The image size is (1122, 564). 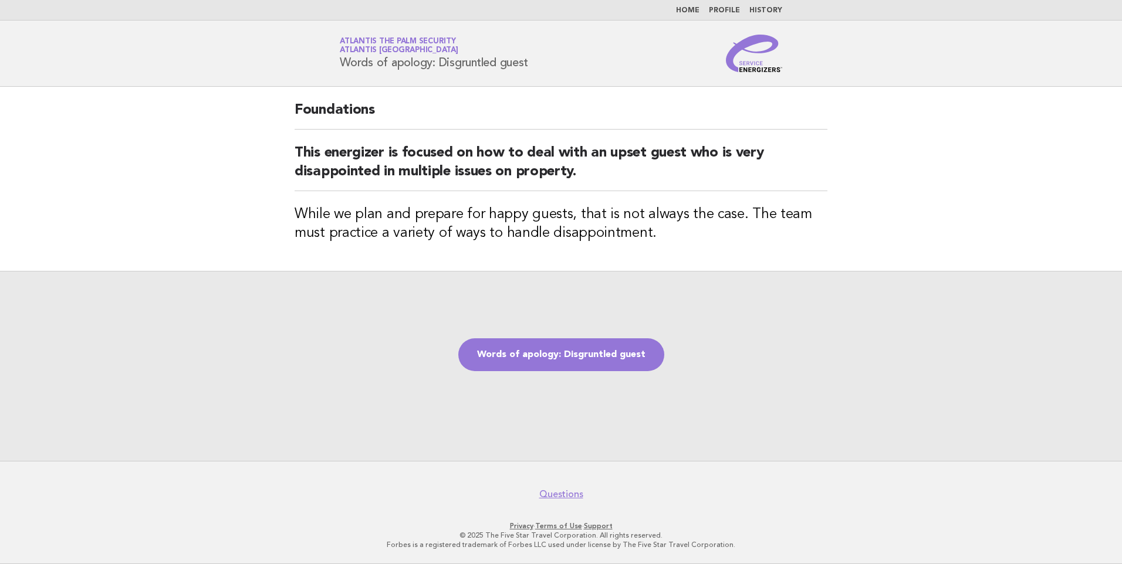 I want to click on a: Profile, so click(x=724, y=11).